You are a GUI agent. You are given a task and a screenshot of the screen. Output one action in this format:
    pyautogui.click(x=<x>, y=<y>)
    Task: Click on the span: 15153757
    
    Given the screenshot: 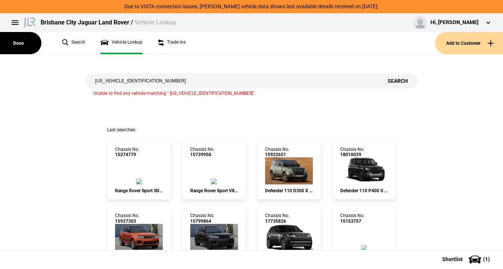 What is the action you would take?
    pyautogui.click(x=352, y=221)
    